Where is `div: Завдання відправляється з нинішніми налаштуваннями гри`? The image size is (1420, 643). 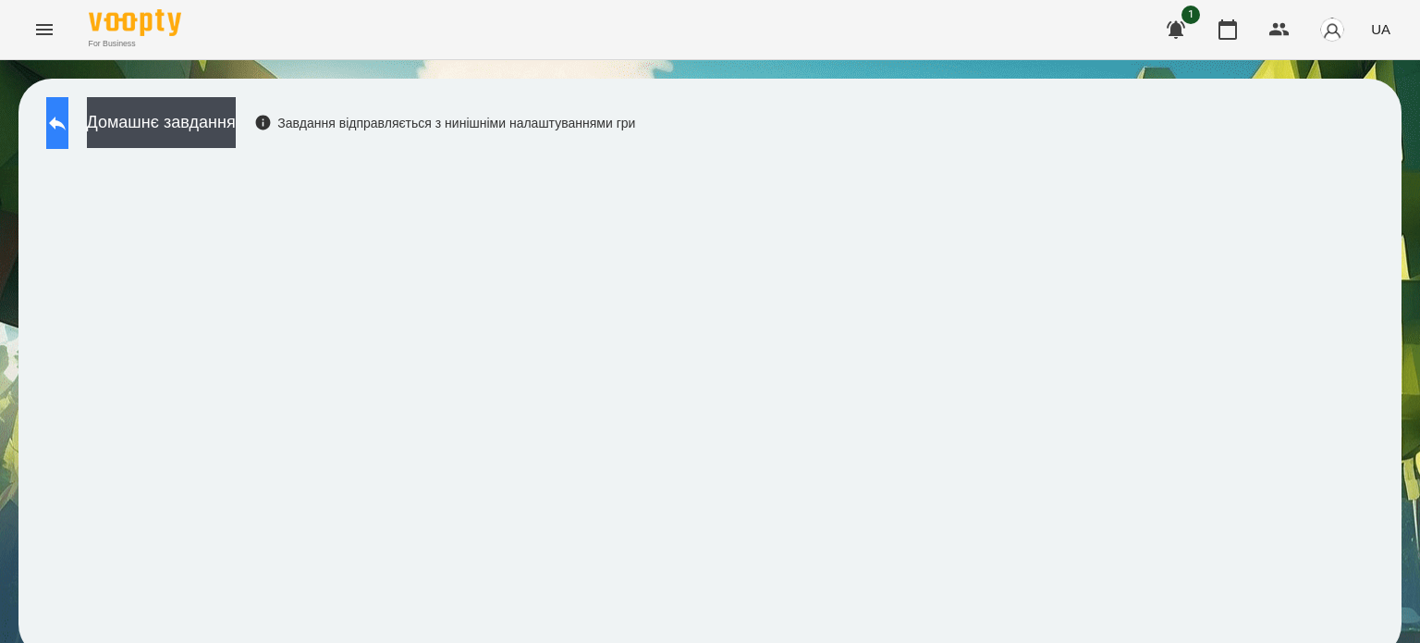
div: Завдання відправляється з нинішніми налаштуваннями гри is located at coordinates (445, 123).